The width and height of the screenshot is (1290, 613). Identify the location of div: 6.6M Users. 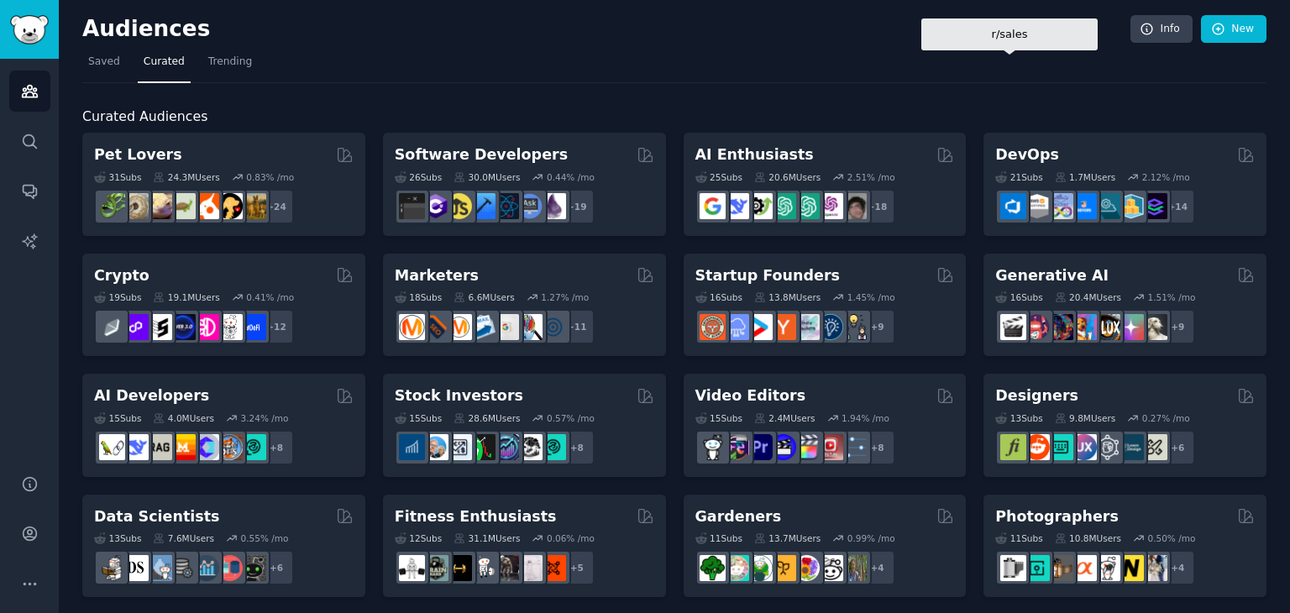
(484, 297).